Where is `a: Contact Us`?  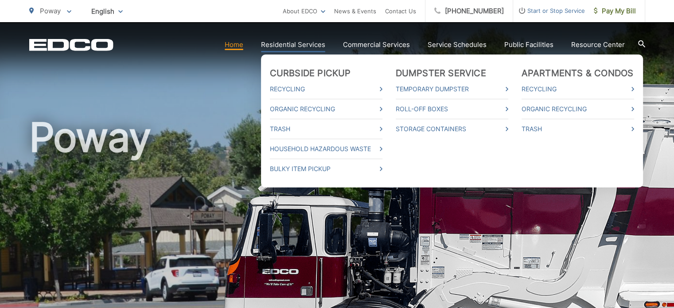
a: Contact Us is located at coordinates (401, 11).